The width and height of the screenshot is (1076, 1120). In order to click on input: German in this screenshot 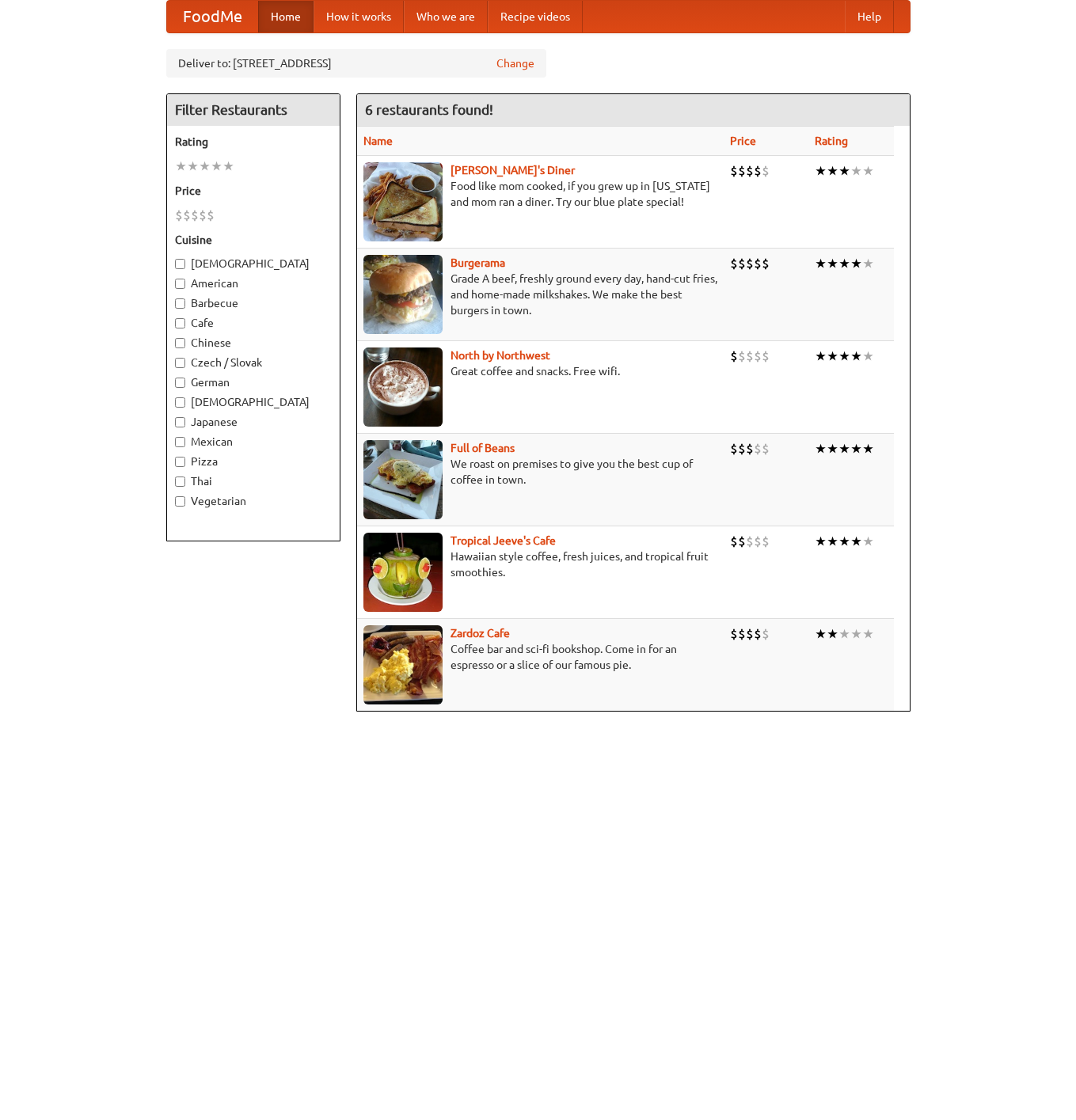, I will do `click(180, 382)`.